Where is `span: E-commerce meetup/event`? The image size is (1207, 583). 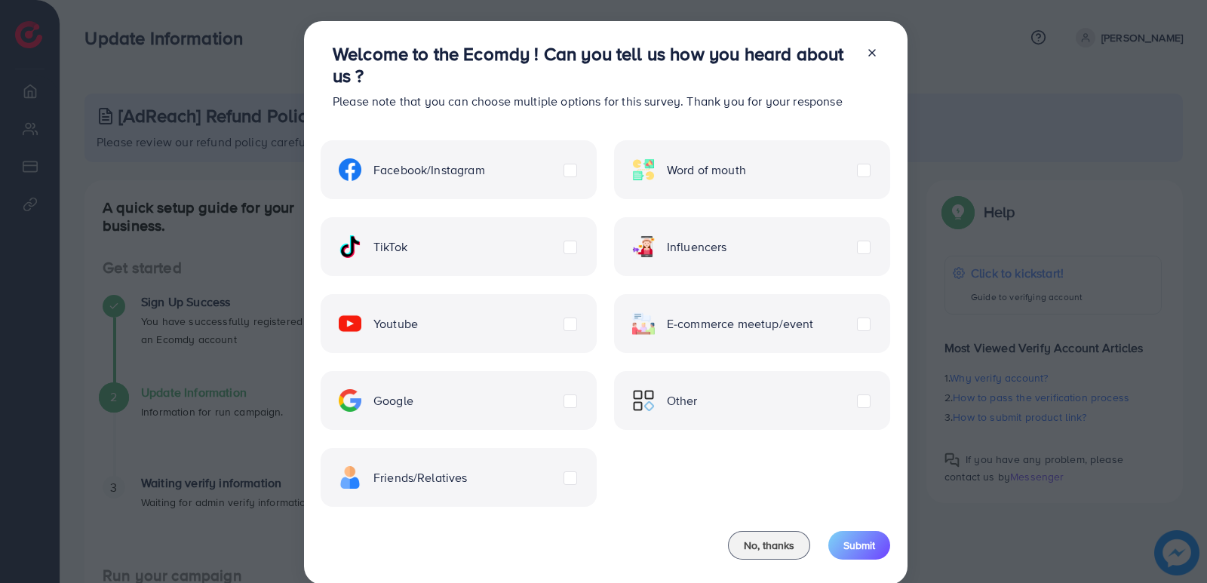 span: E-commerce meetup/event is located at coordinates (740, 324).